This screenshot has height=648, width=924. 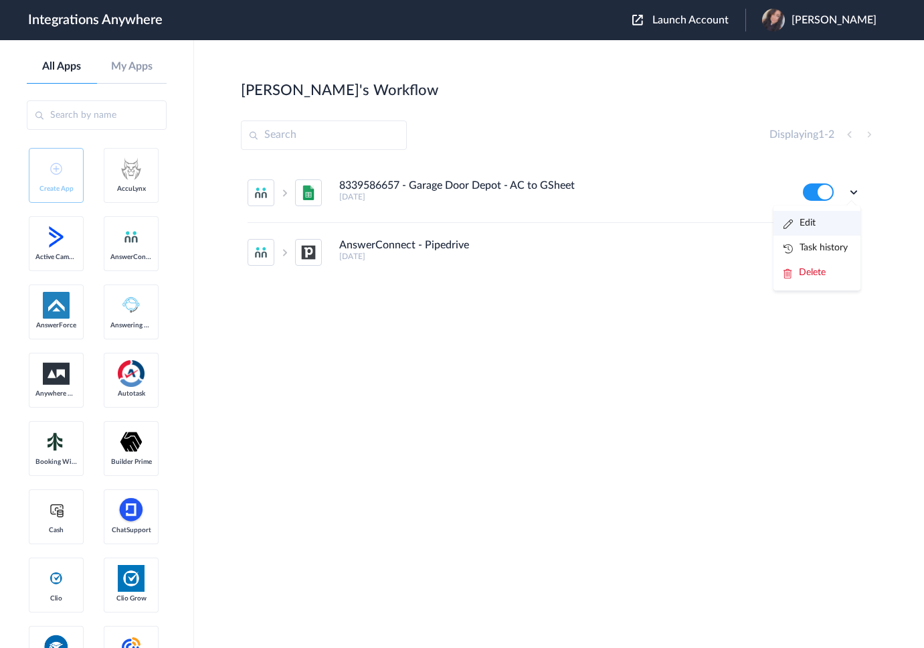 I want to click on img: clio-logo.svg, so click(x=56, y=578).